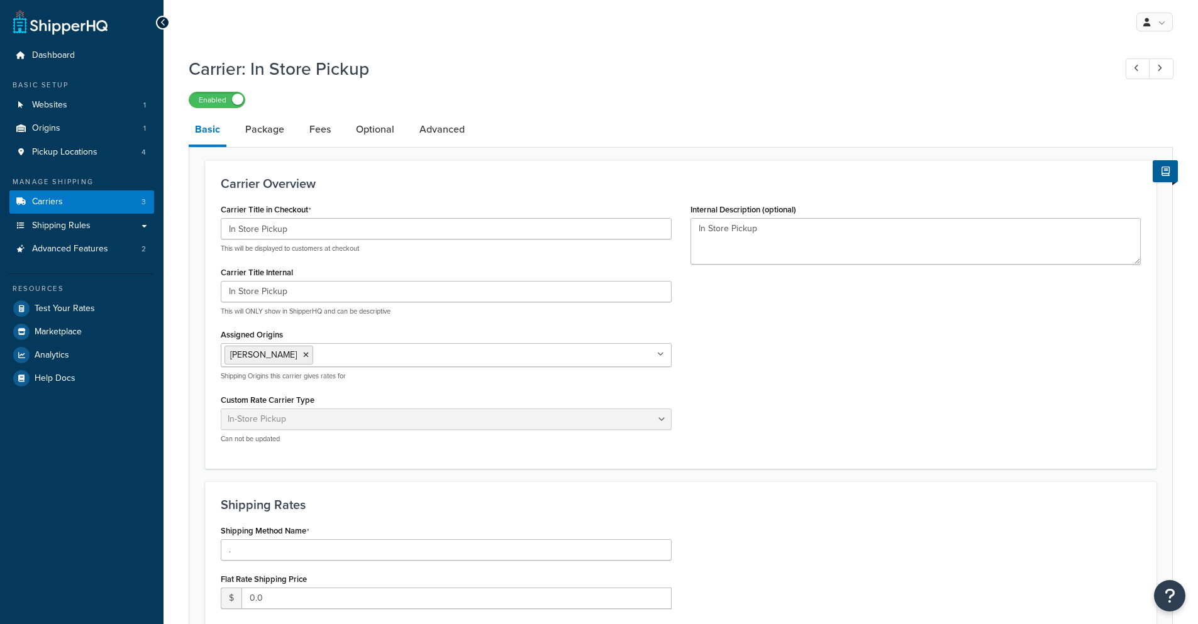  What do you see at coordinates (263, 579) in the screenshot?
I see `label: Flat Rate Shipping Price` at bounding box center [263, 579].